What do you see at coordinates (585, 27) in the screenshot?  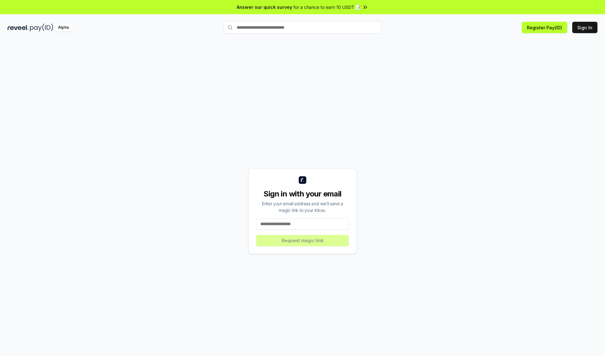 I see `button: Sign In` at bounding box center [585, 27].